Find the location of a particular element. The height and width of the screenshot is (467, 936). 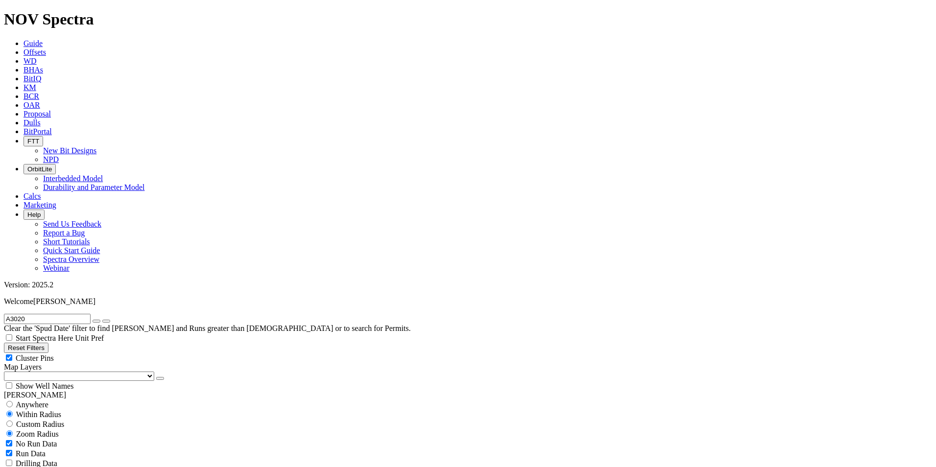

a: Durability and Parameter Model is located at coordinates (94, 187).